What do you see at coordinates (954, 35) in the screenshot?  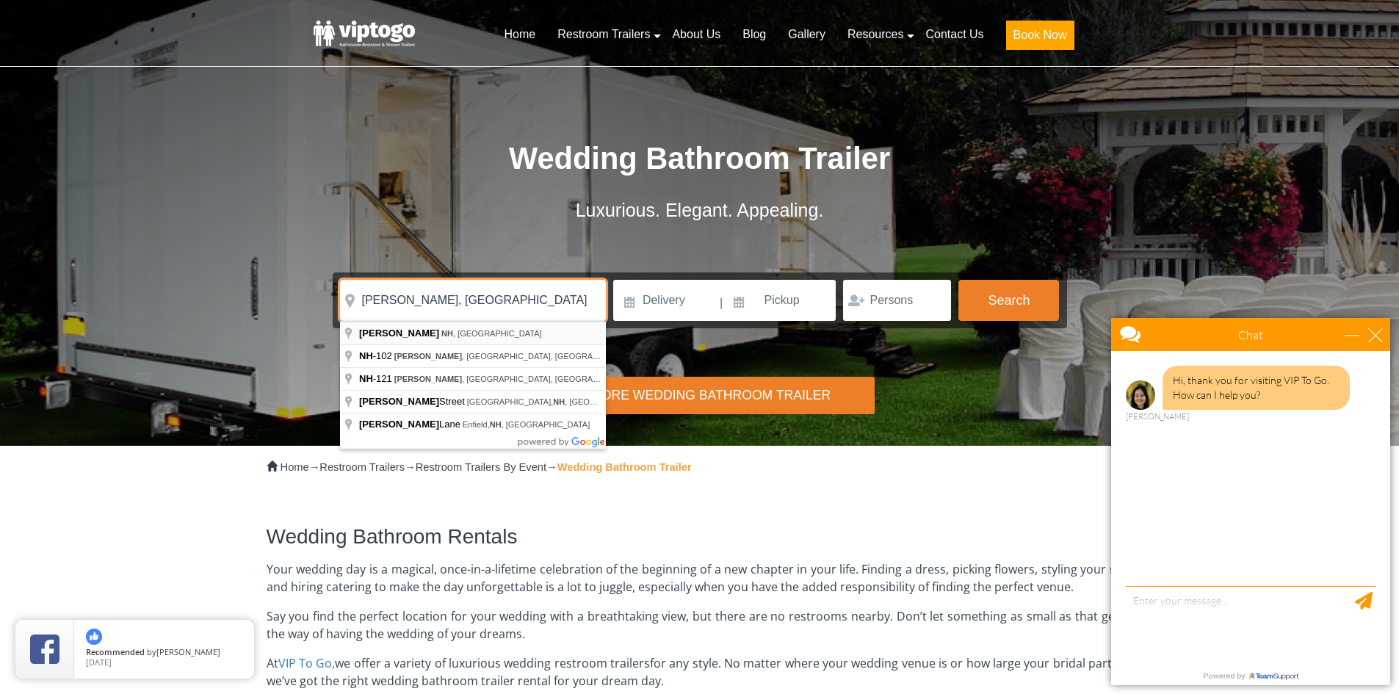 I see `a: Contact Us` at bounding box center [954, 35].